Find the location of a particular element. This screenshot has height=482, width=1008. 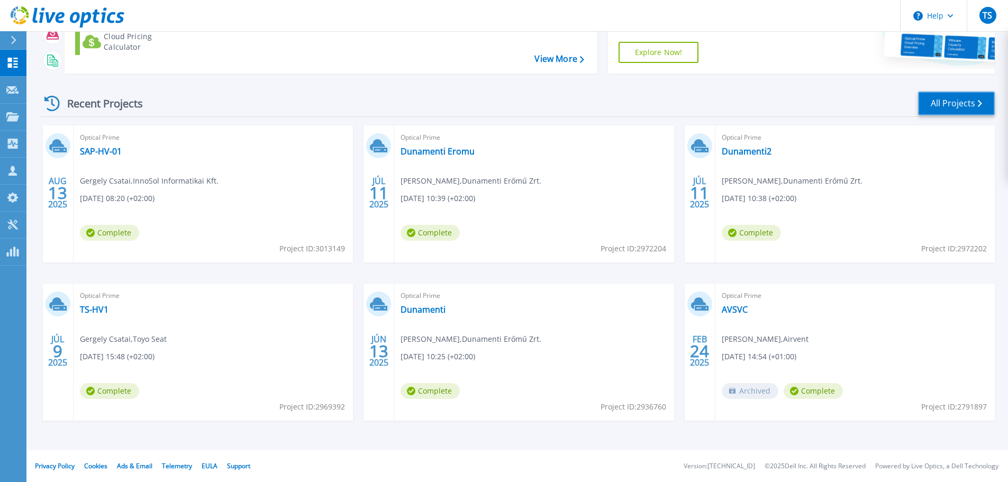

span: Project ID: 3013149 is located at coordinates (312, 249).